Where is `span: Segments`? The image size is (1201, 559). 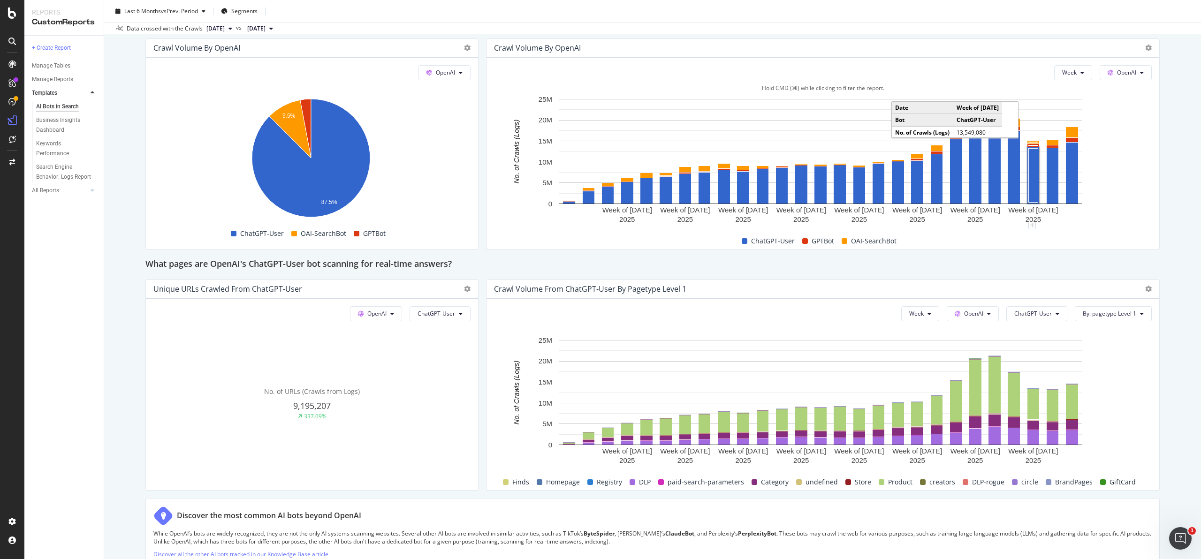 span: Segments is located at coordinates (244, 11).